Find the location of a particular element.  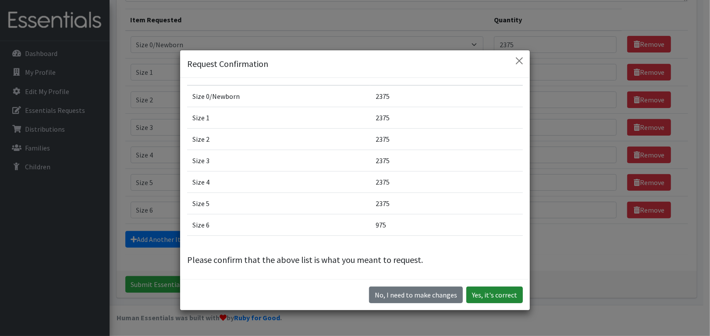

p: Please confirm that the above list is what you meant to request. is located at coordinates (355, 260).